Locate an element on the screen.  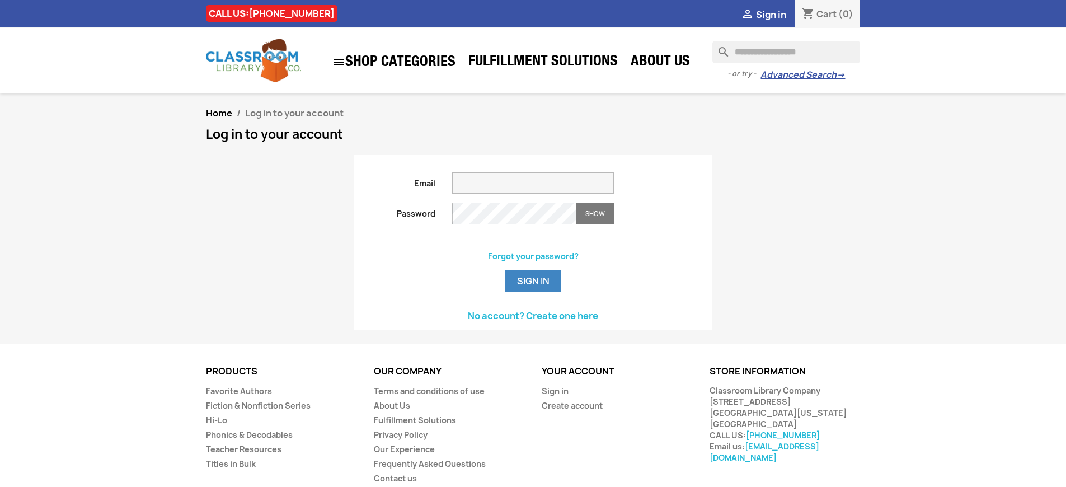
a: SHOP CATEGORIES is located at coordinates (393, 62).